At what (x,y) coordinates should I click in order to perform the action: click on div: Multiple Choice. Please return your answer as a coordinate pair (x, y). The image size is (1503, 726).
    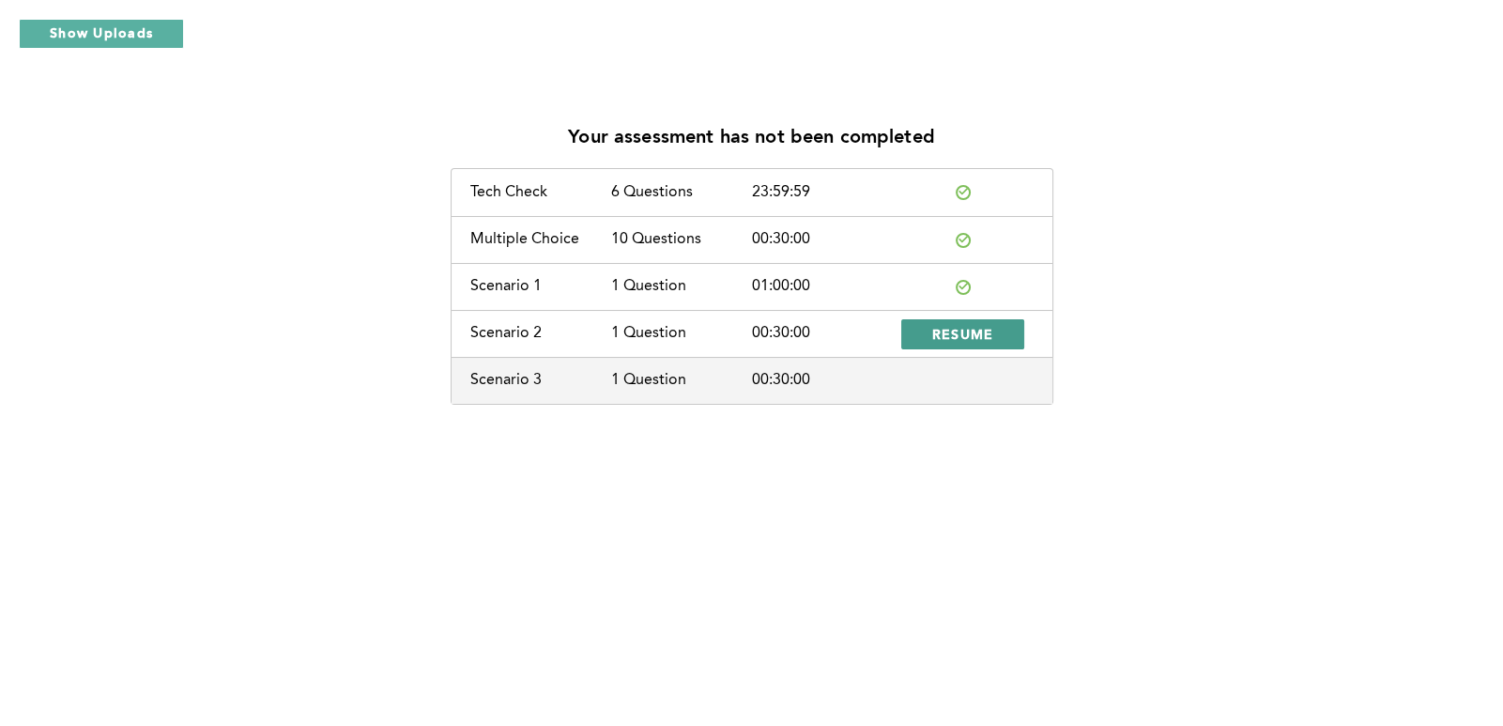
    Looking at the image, I should click on (541, 239).